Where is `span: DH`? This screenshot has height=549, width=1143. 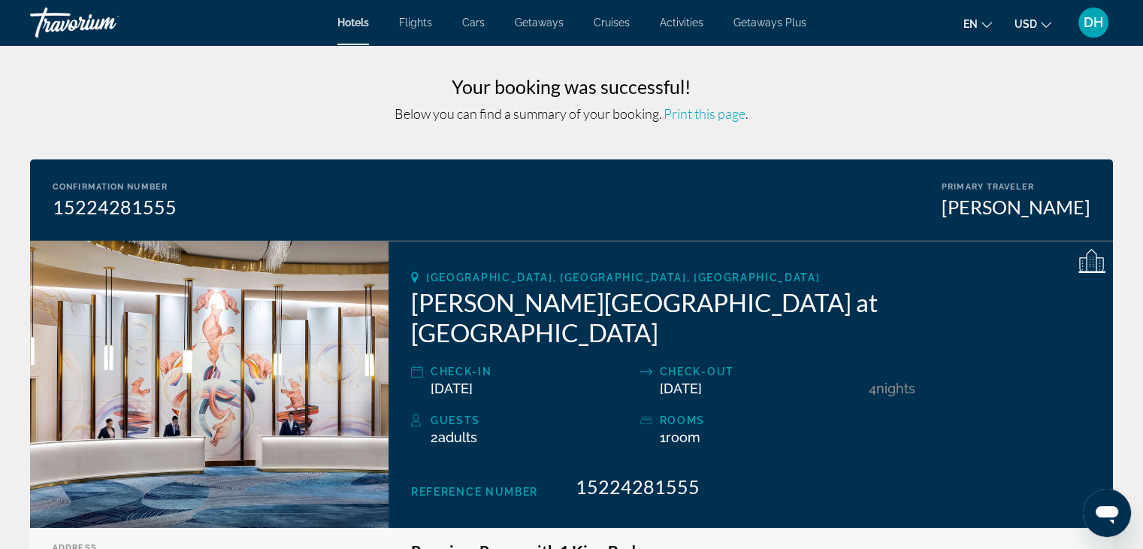
span: DH is located at coordinates (1094, 23).